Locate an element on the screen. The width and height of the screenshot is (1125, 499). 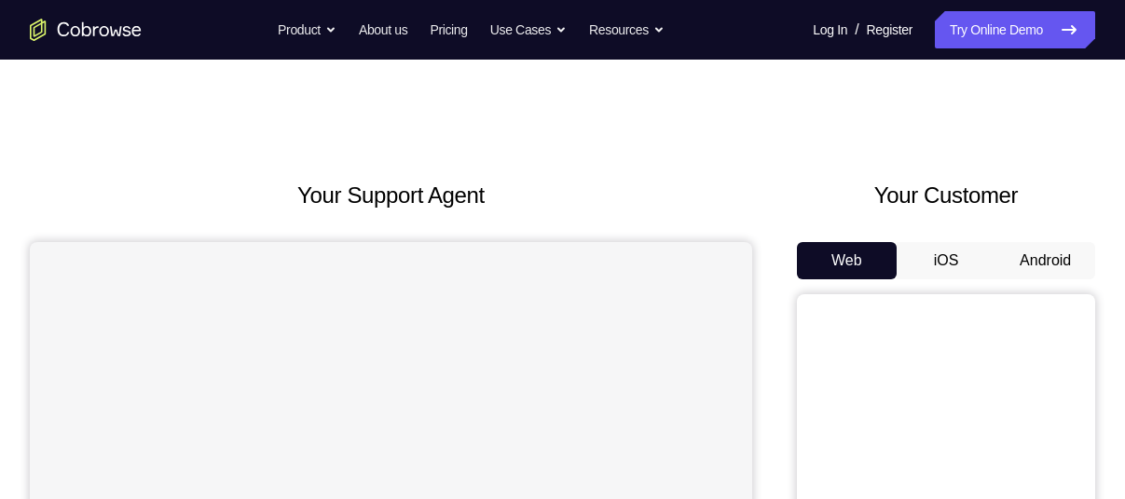
a: Go to the home page is located at coordinates (86, 30).